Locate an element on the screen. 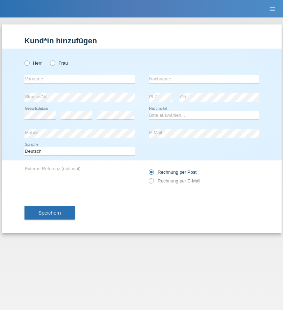 The width and height of the screenshot is (283, 310). label: Rechnung per Post is located at coordinates (172, 172).